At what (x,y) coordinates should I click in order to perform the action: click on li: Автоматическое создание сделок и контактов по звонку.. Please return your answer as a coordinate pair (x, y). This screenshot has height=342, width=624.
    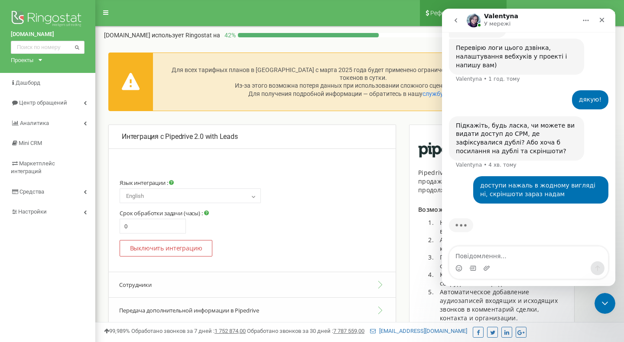
    Looking at the image, I should click on (501, 244).